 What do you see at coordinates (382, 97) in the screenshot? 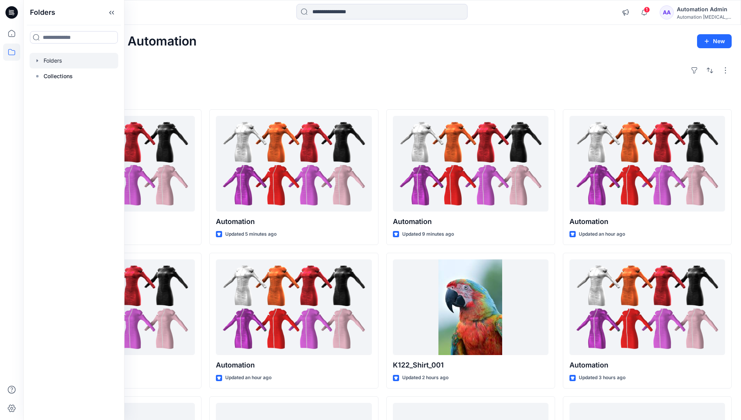
I see `h4: Styles` at bounding box center [382, 97].